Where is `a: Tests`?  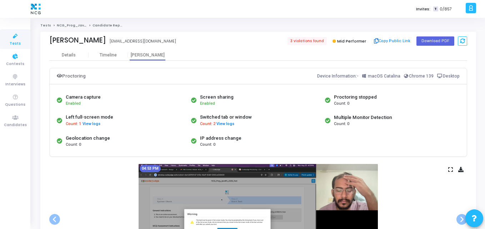 a: Tests is located at coordinates (46, 25).